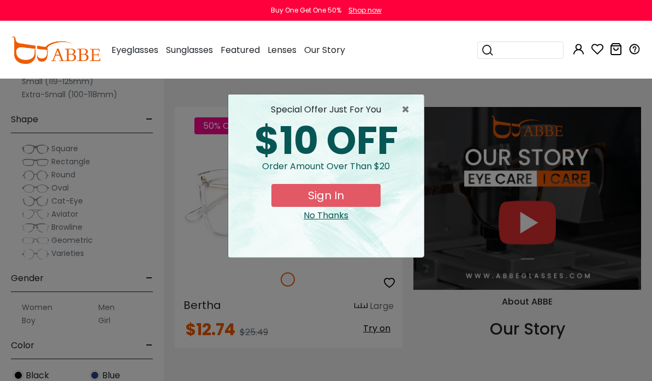  I want to click on button: Close, so click(408, 110).